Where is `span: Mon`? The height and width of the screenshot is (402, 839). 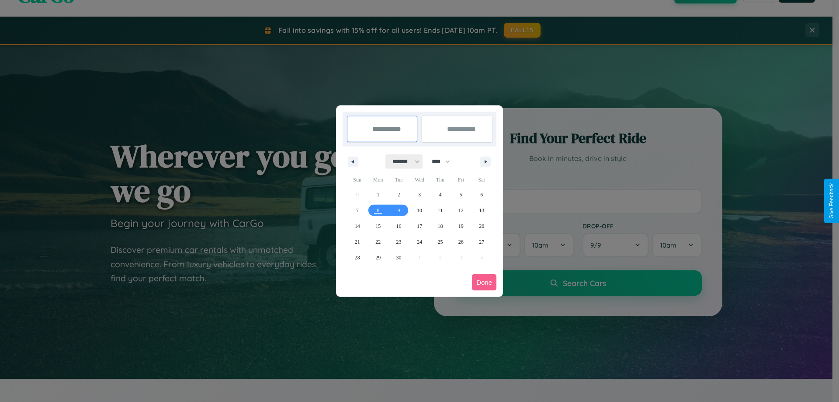 span: Mon is located at coordinates (378, 180).